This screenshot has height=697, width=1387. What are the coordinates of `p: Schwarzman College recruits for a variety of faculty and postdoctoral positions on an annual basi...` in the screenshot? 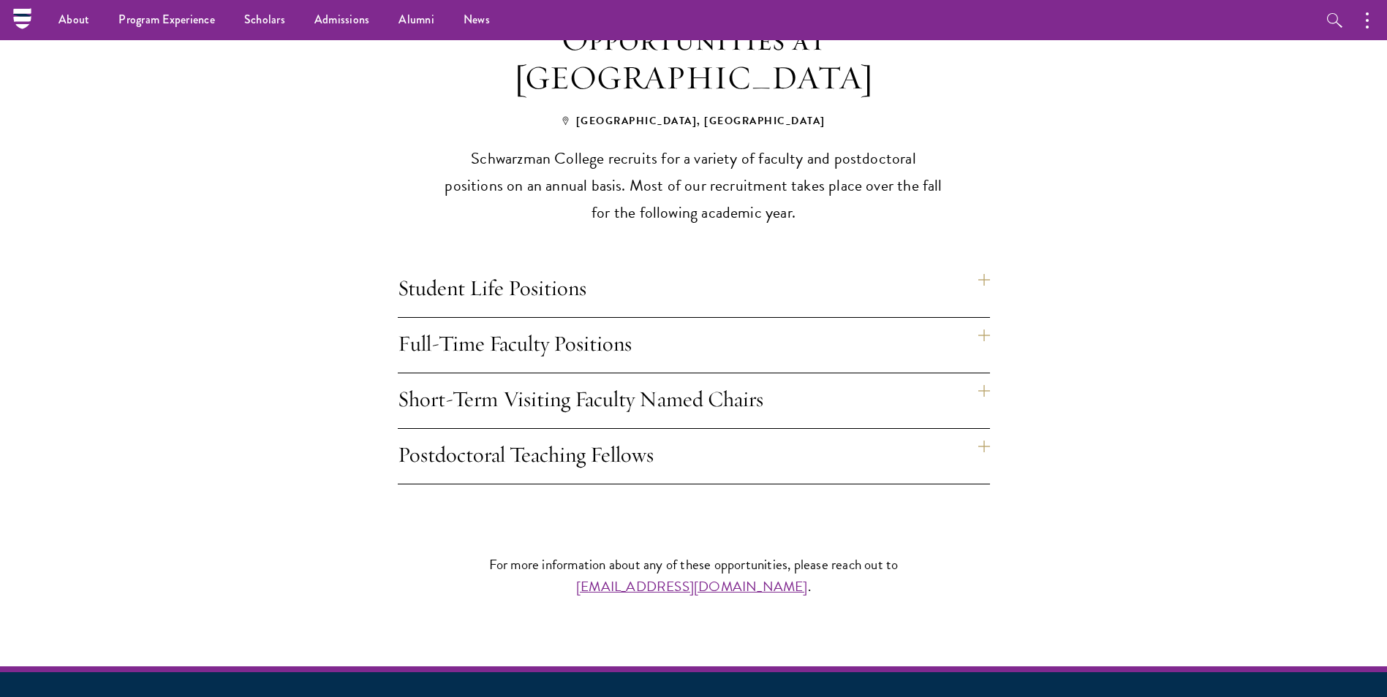 It's located at (694, 185).